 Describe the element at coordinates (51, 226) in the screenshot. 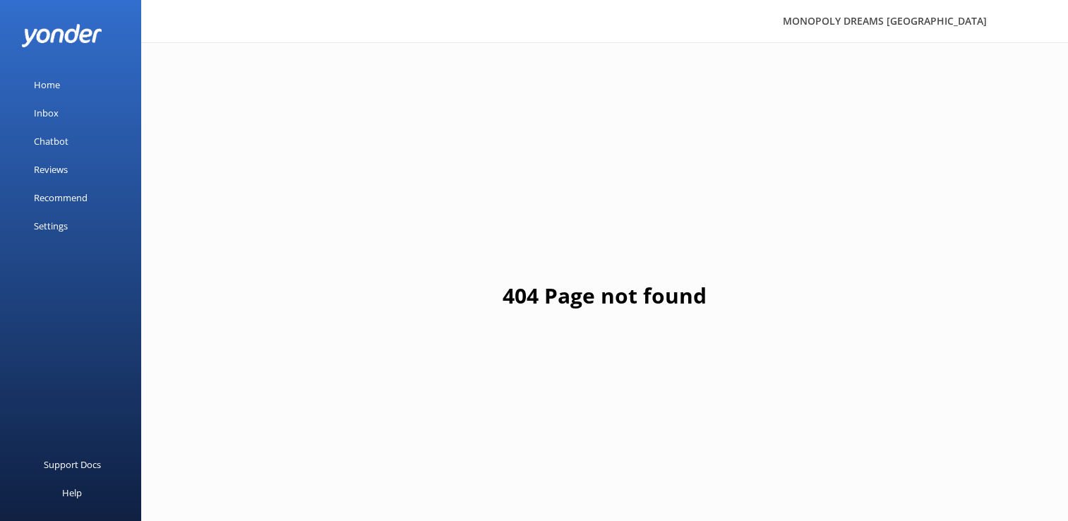

I see `div: Settings` at that location.